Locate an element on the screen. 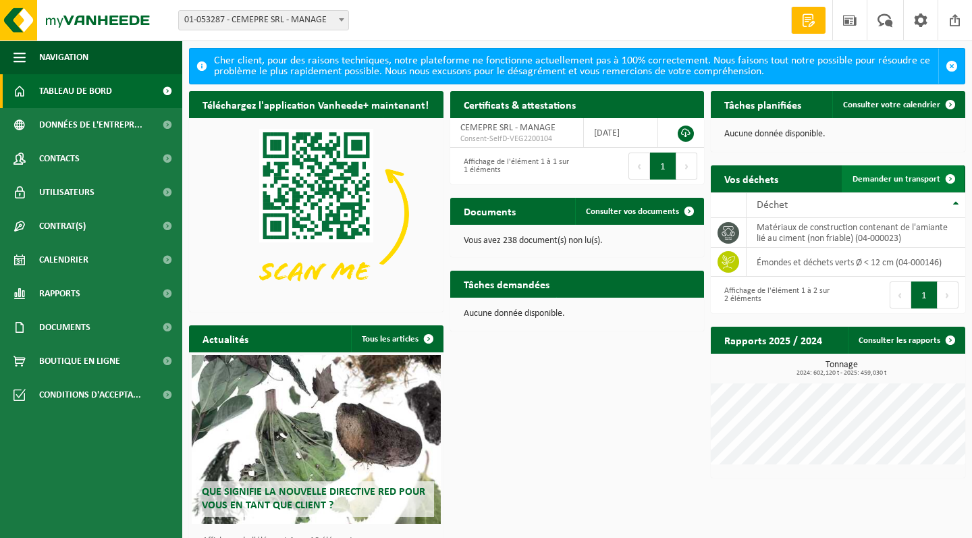  span: Tableau de bord is located at coordinates (76, 91).